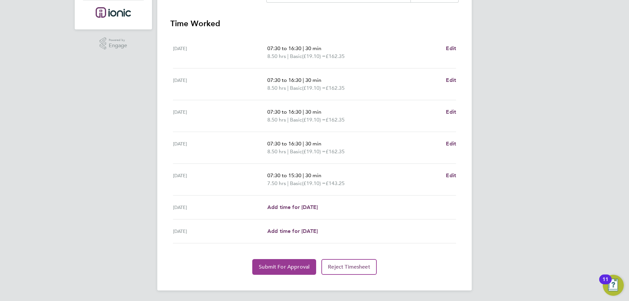  I want to click on a: Powered byEngage, so click(113, 44).